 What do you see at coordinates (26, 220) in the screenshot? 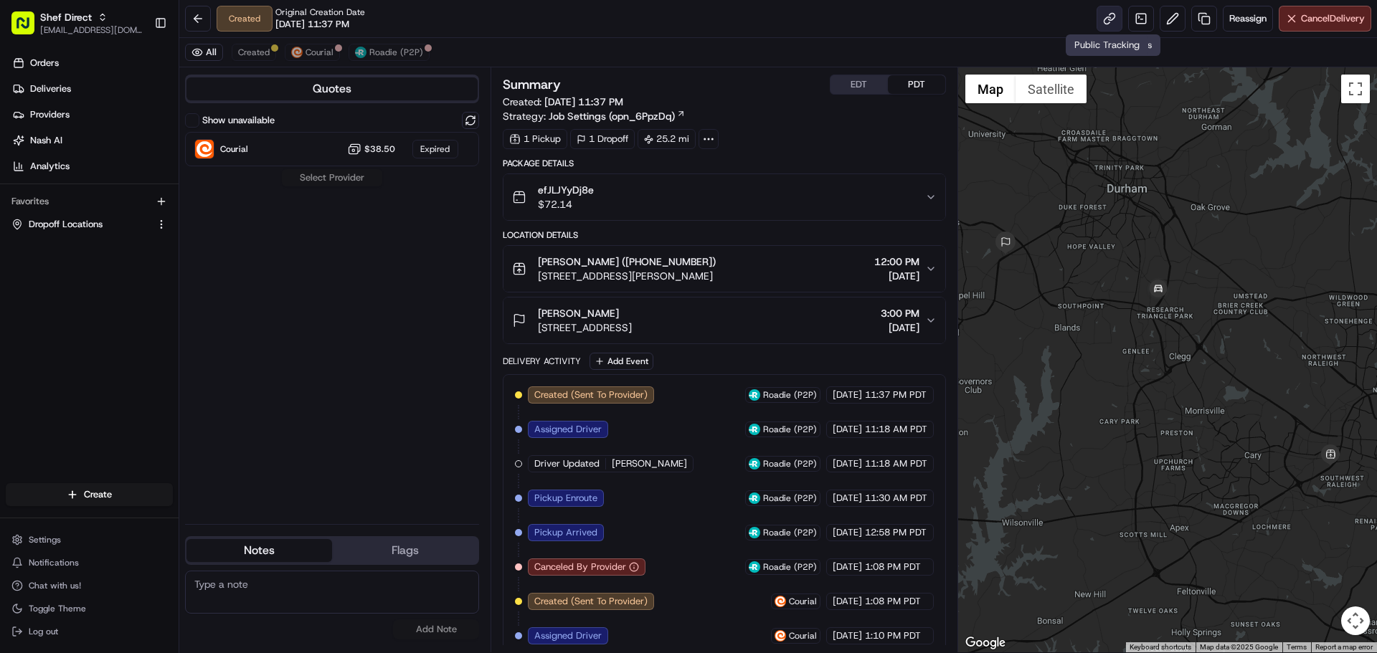
I see `img: Shef Support` at bounding box center [26, 220].